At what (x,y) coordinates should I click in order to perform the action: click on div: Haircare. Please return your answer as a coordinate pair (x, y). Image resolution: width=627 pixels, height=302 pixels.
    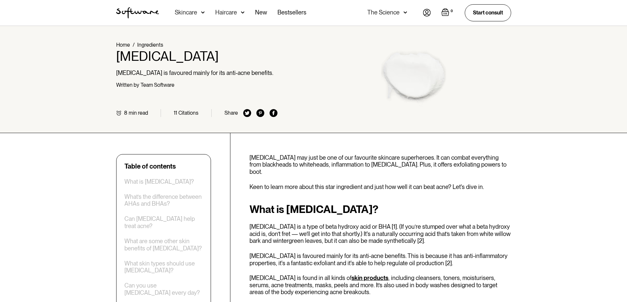
    Looking at the image, I should click on (226, 13).